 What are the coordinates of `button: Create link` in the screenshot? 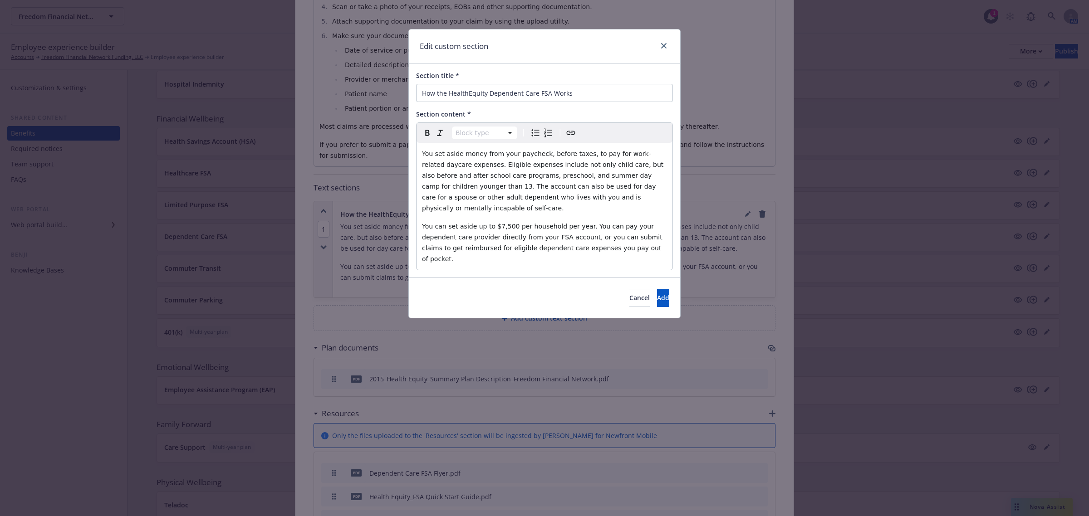 It's located at (571, 133).